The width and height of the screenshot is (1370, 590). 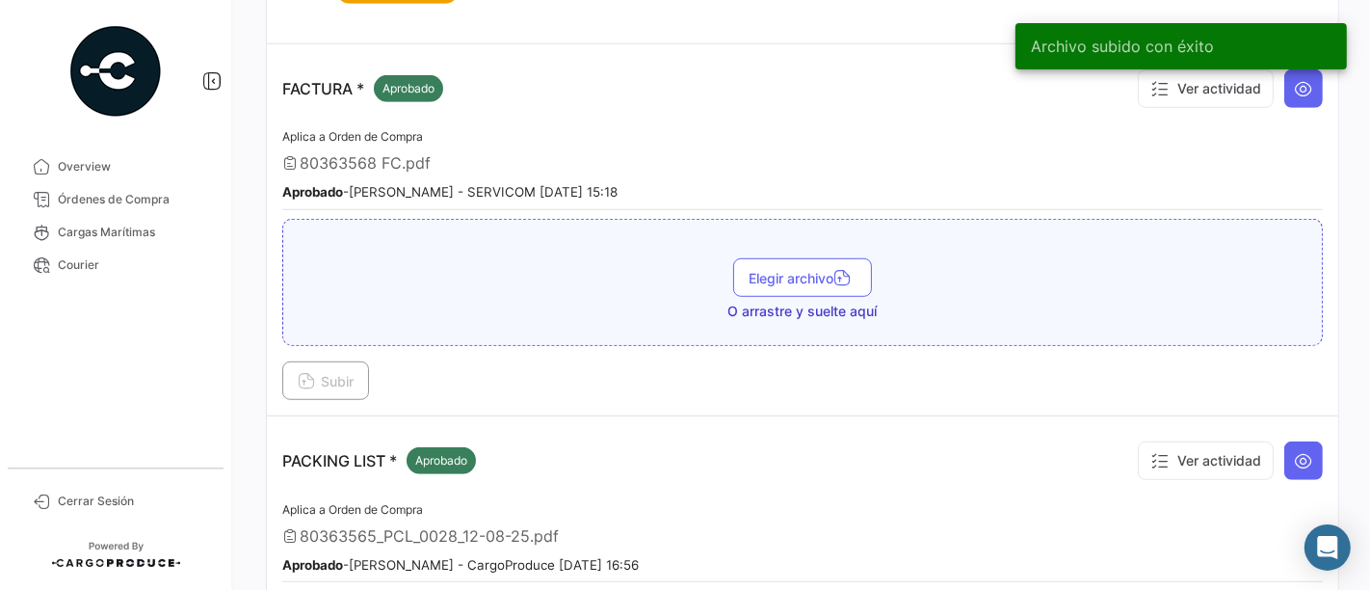 What do you see at coordinates (326, 381) in the screenshot?
I see `button: Subir` at bounding box center [326, 381].